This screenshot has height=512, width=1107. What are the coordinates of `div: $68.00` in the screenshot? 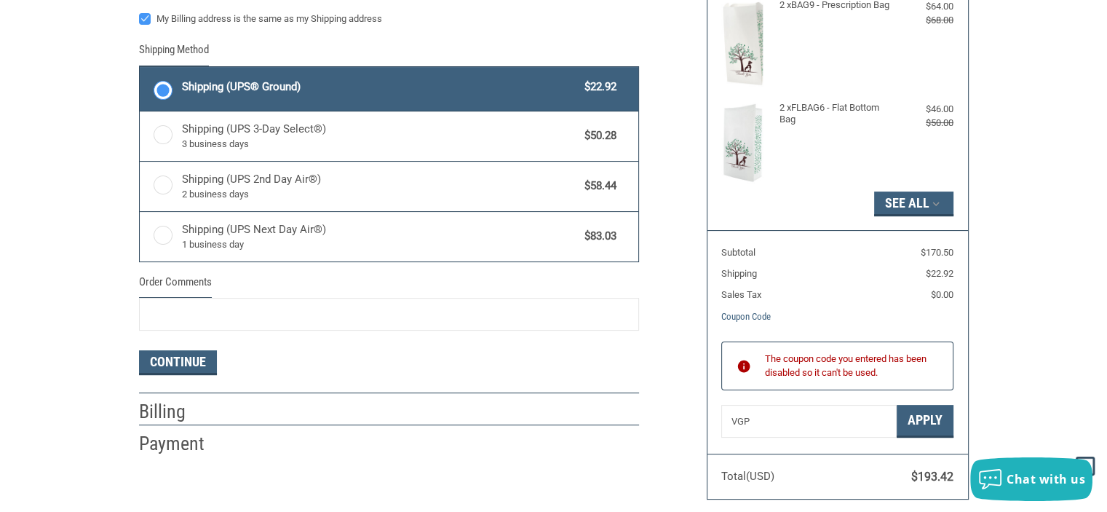 It's located at (925, 20).